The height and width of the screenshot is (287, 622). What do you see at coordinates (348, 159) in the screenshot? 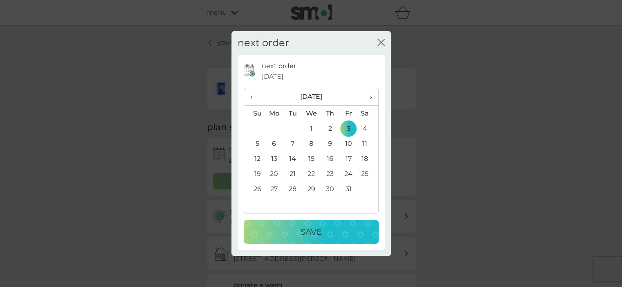
I see `td: 17` at bounding box center [348, 159].